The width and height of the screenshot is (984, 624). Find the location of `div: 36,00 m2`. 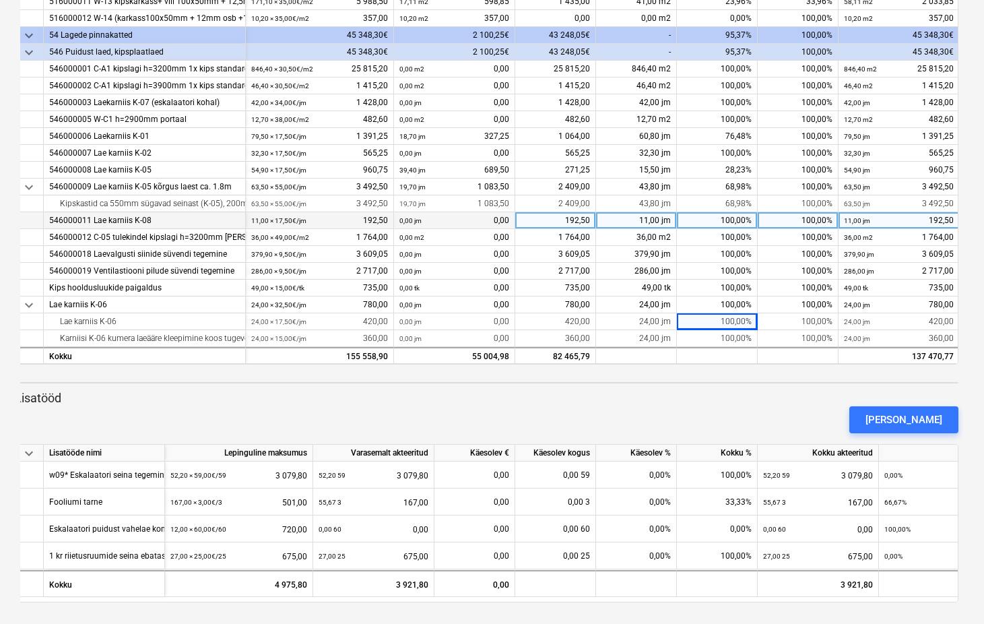

div: 36,00 m2 is located at coordinates (637, 237).